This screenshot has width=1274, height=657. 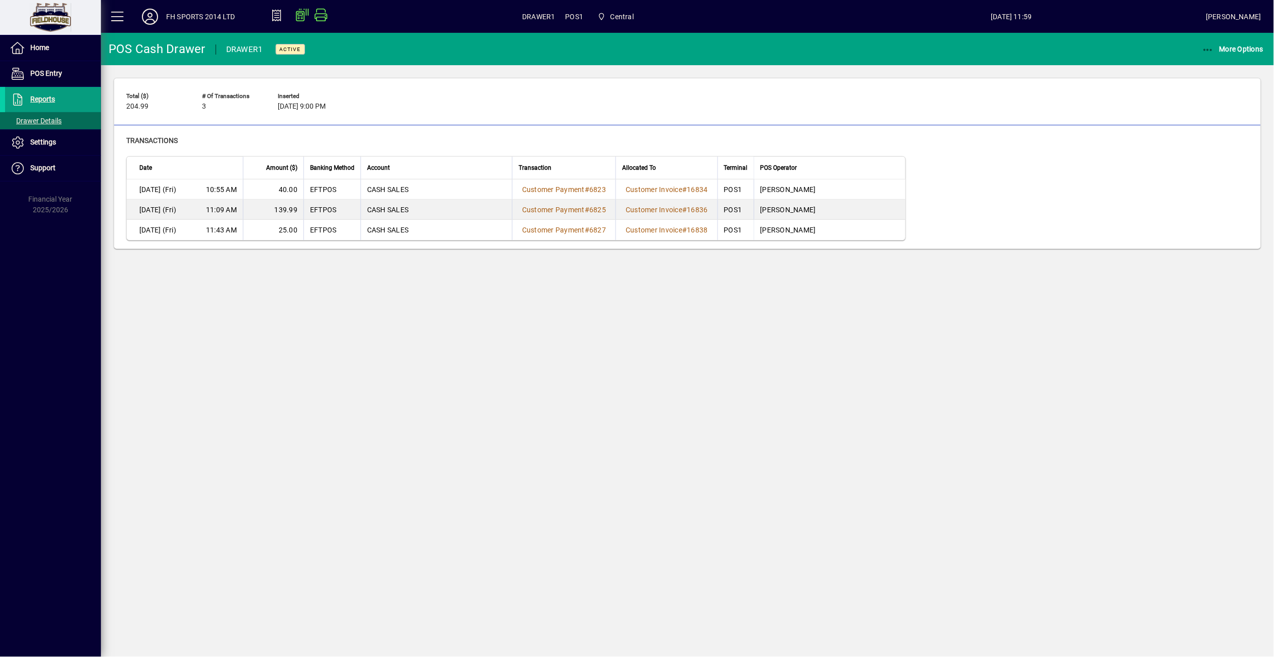 What do you see at coordinates (36, 121) in the screenshot?
I see `span: Drawer Details` at bounding box center [36, 121].